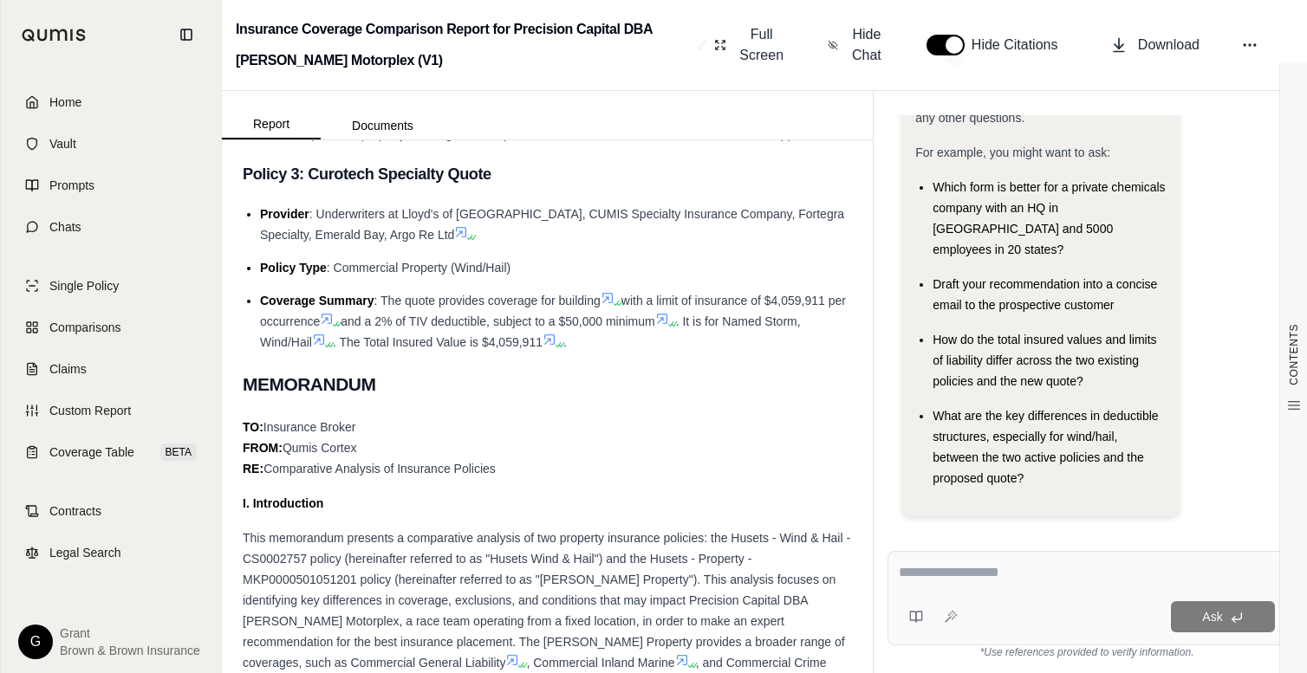  Describe the element at coordinates (111, 511) in the screenshot. I see `a: Contracts` at that location.